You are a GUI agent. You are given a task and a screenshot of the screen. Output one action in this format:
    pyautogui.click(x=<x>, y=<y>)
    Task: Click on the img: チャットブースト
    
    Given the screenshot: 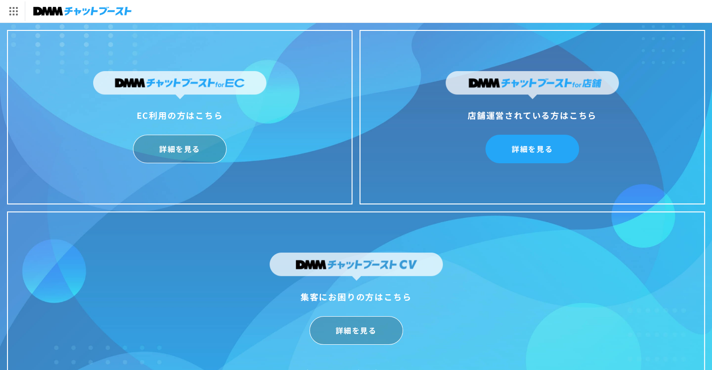 What is the action you would take?
    pyautogui.click(x=82, y=11)
    